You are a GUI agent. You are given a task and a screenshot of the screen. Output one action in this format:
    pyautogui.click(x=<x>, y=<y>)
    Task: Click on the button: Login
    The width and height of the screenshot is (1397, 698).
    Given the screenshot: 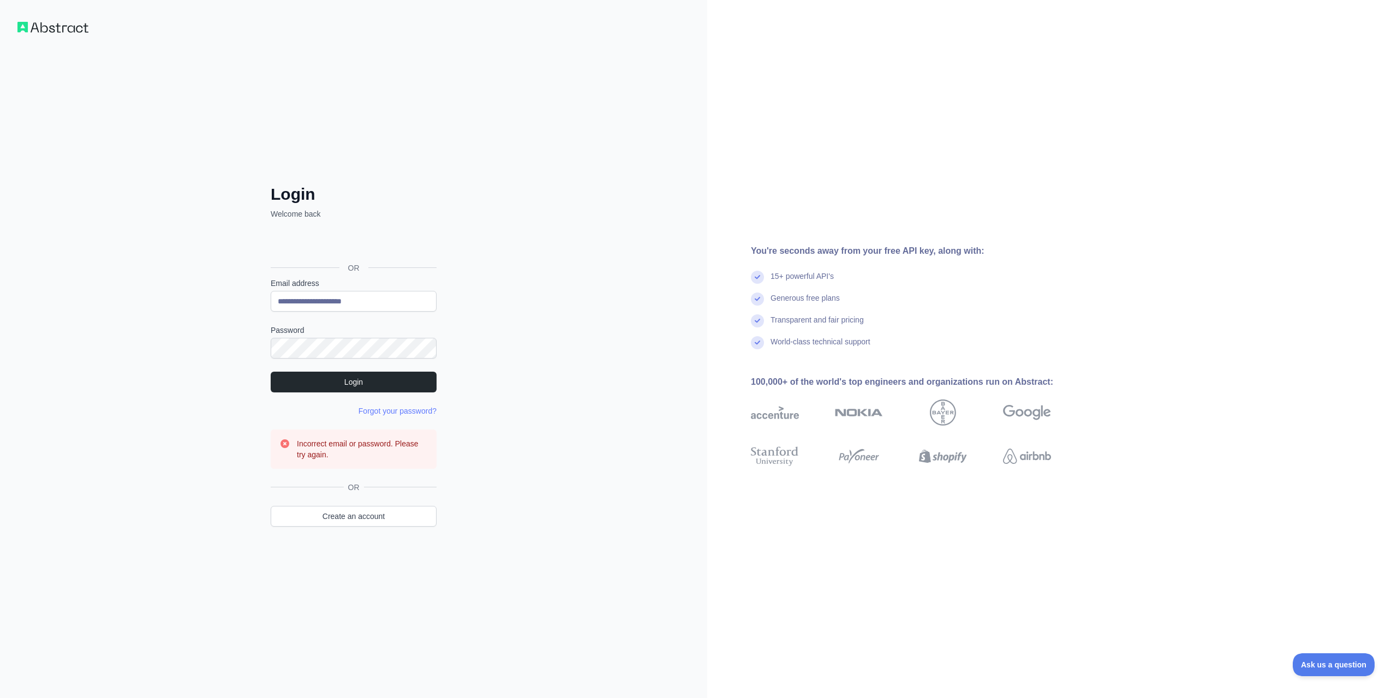 What is the action you would take?
    pyautogui.click(x=354, y=382)
    